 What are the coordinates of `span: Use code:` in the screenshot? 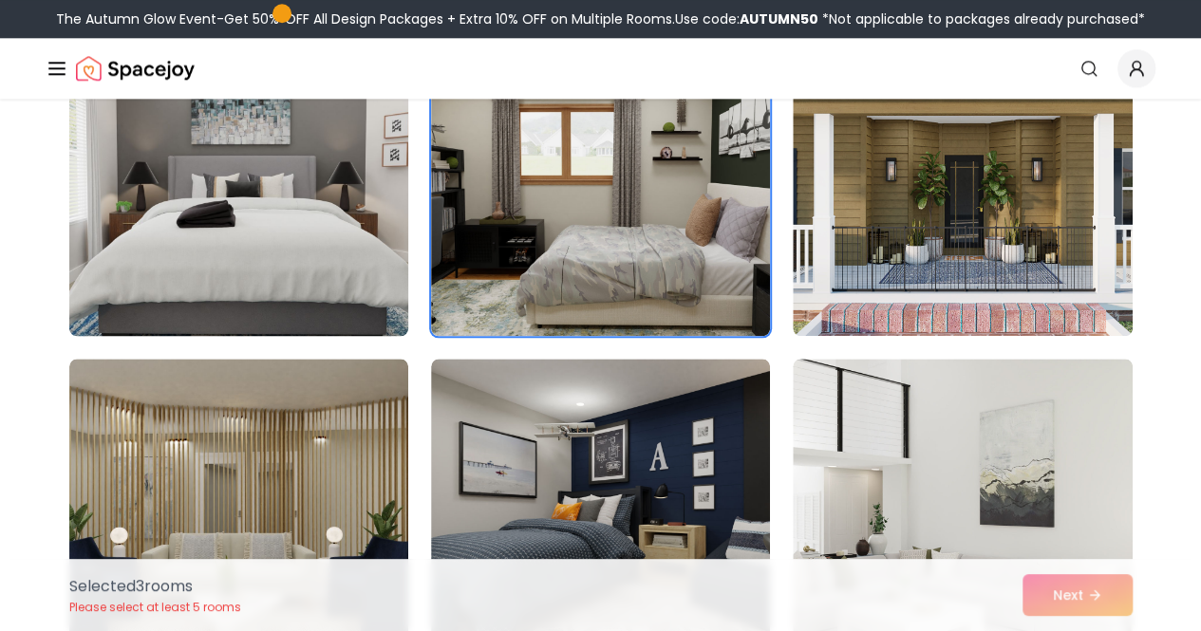 It's located at (746, 19).